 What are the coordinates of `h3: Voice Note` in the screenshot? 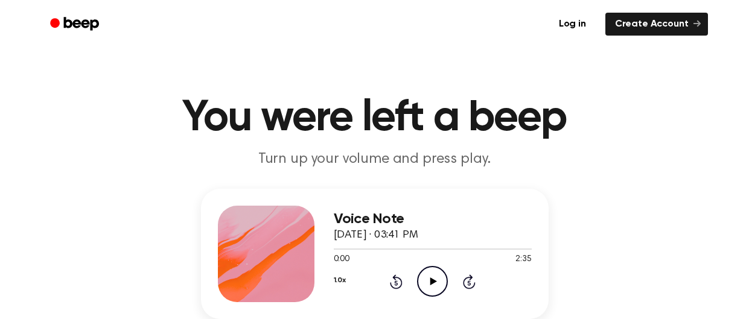 It's located at (433, 219).